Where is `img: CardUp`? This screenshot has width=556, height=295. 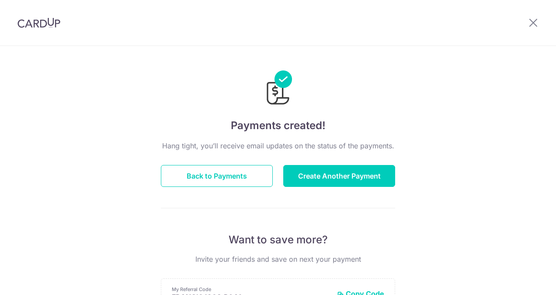
img: CardUp is located at coordinates (39, 23).